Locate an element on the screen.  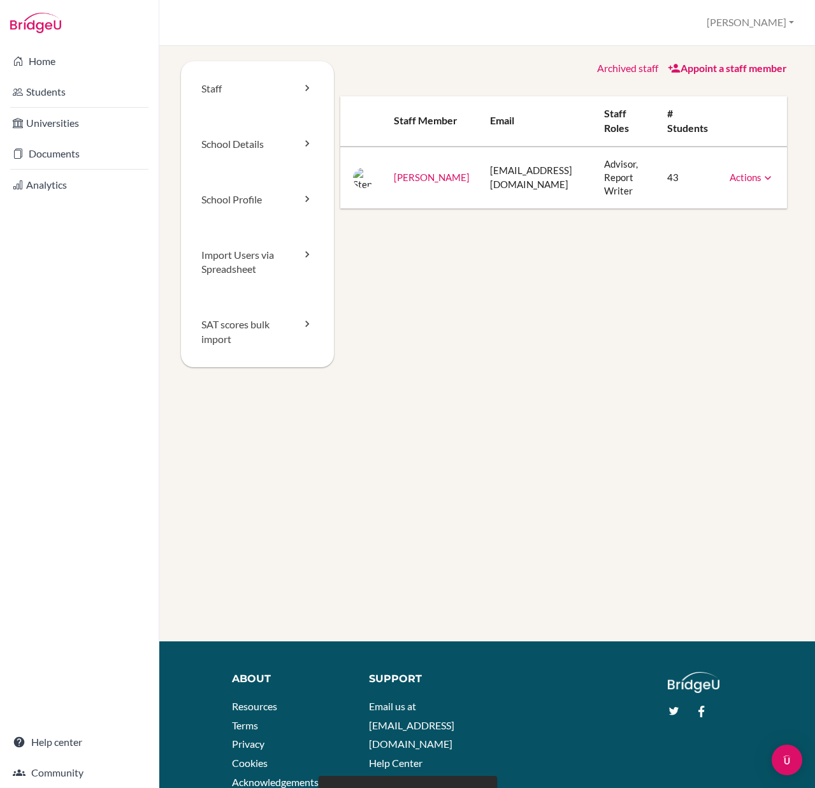
a: Privacy is located at coordinates (248, 743).